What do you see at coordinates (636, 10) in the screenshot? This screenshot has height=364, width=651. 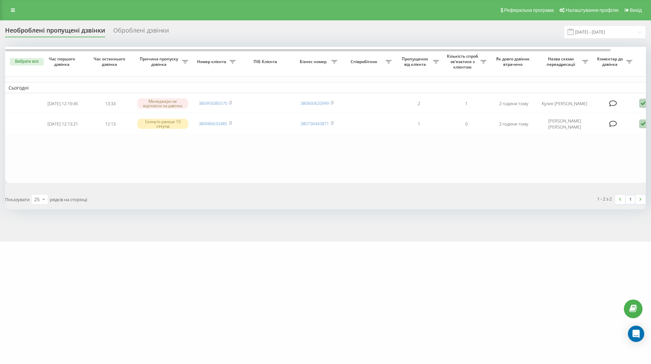 I see `font: Вихід` at bounding box center [636, 10].